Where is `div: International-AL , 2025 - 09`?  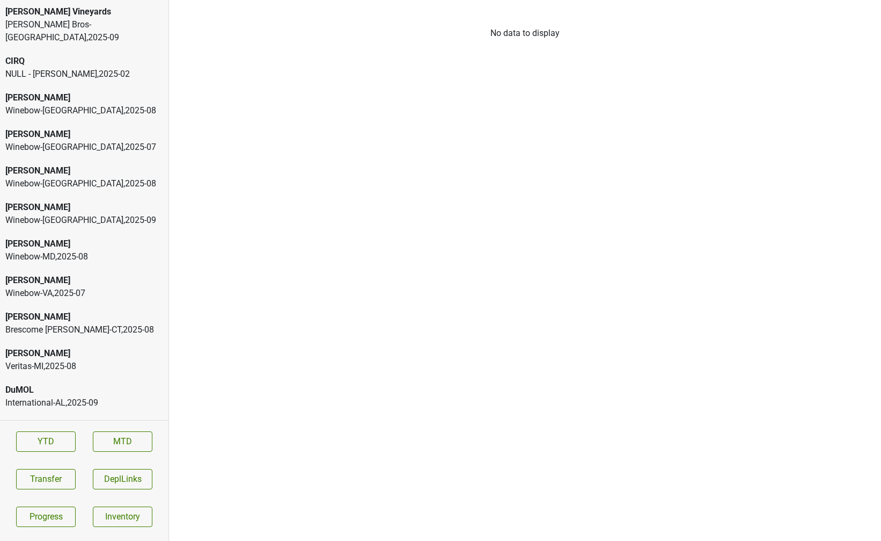 div: International-AL , 2025 - 09 is located at coordinates (84, 403).